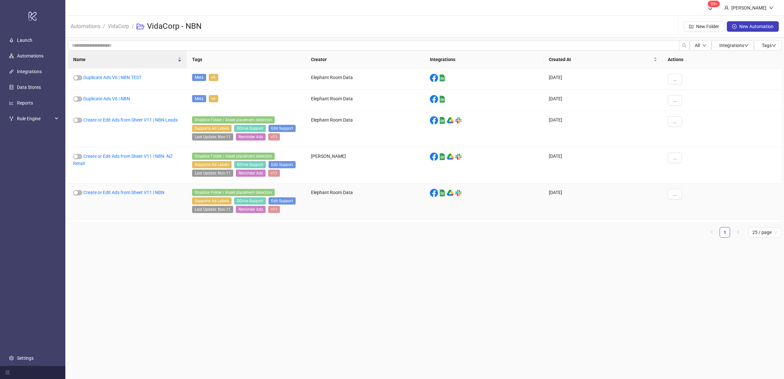 The image size is (784, 379). What do you see at coordinates (140, 26) in the screenshot?
I see `span: folder-open` at bounding box center [140, 26].